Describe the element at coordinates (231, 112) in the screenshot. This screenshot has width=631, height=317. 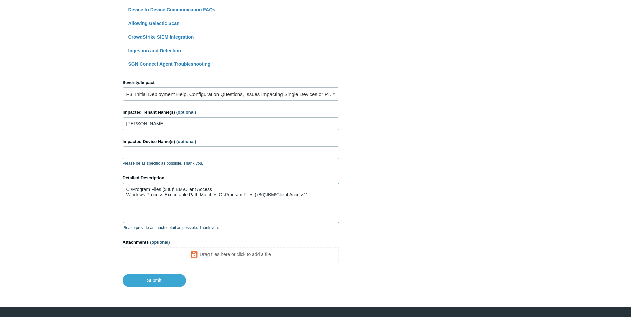
I see `label: Impacted Tenant Name(s)` at that location.